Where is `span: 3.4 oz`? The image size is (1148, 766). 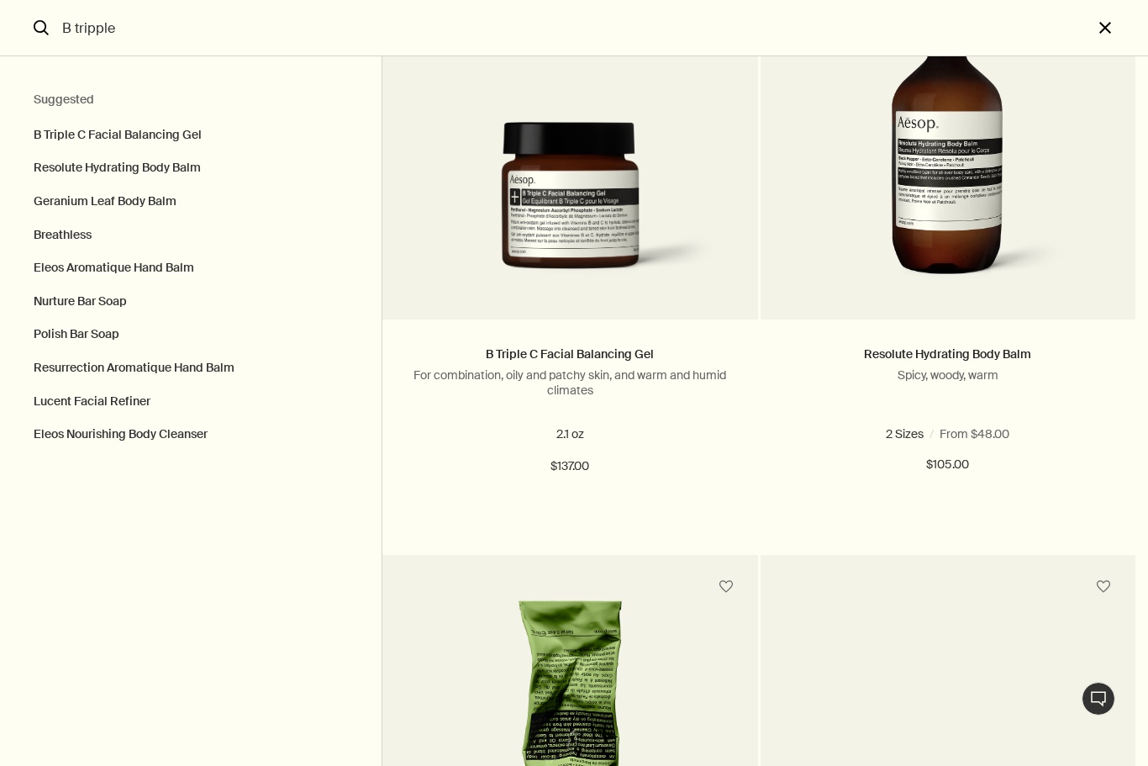
span: 3.4 oz is located at coordinates (991, 434).